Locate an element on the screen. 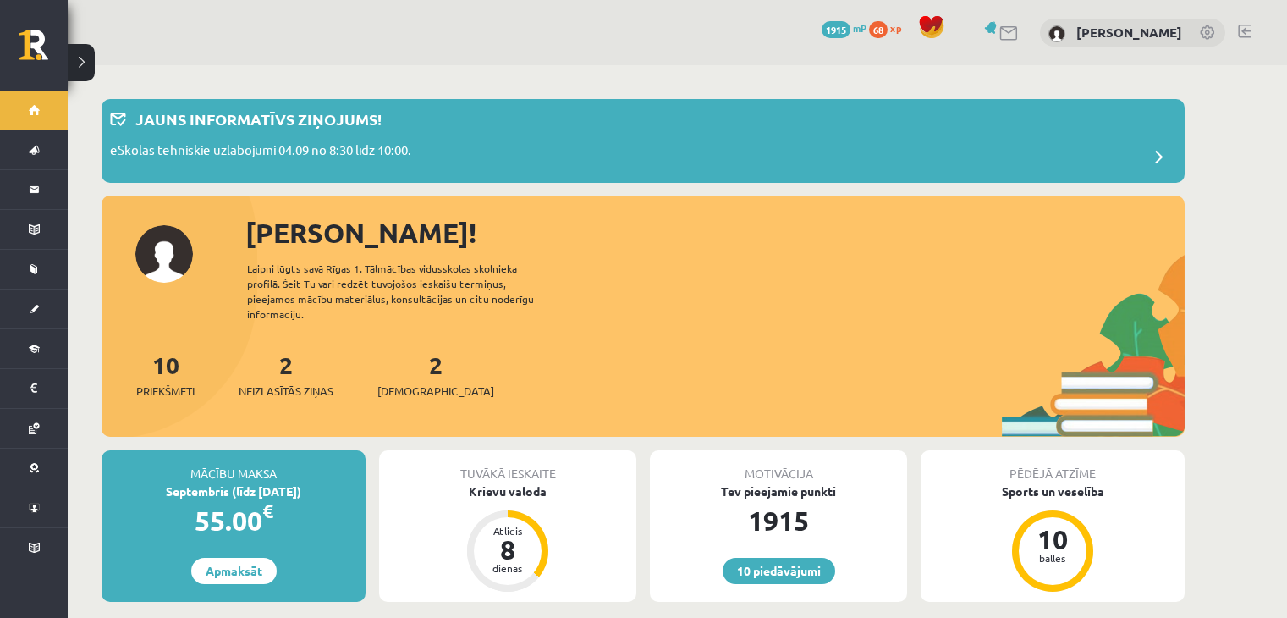 The width and height of the screenshot is (1287, 618). a: Jauns informatīvs ziņojums! eSkolas tehniskie uzlabojumi 04.09 no 8:30 līdz 10:00. is located at coordinates (643, 140).